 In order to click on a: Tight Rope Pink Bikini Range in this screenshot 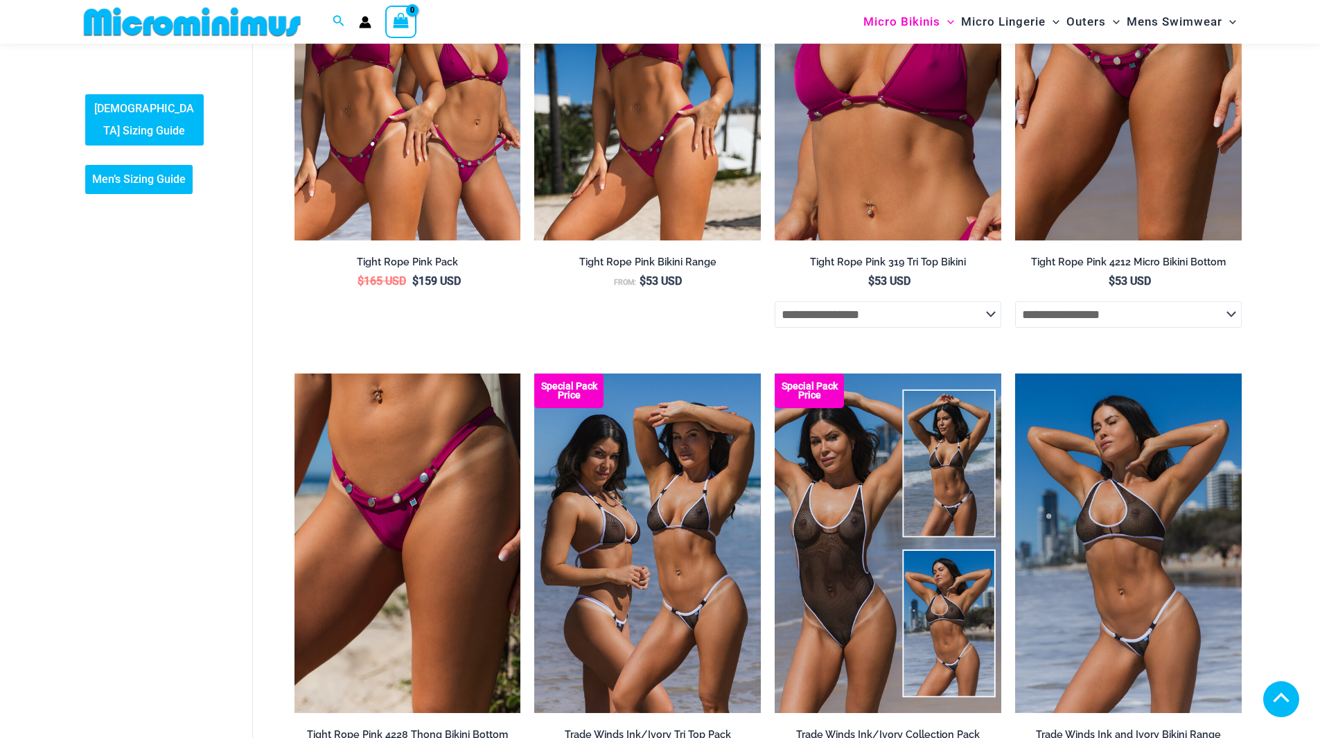, I will do `click(647, 265)`.